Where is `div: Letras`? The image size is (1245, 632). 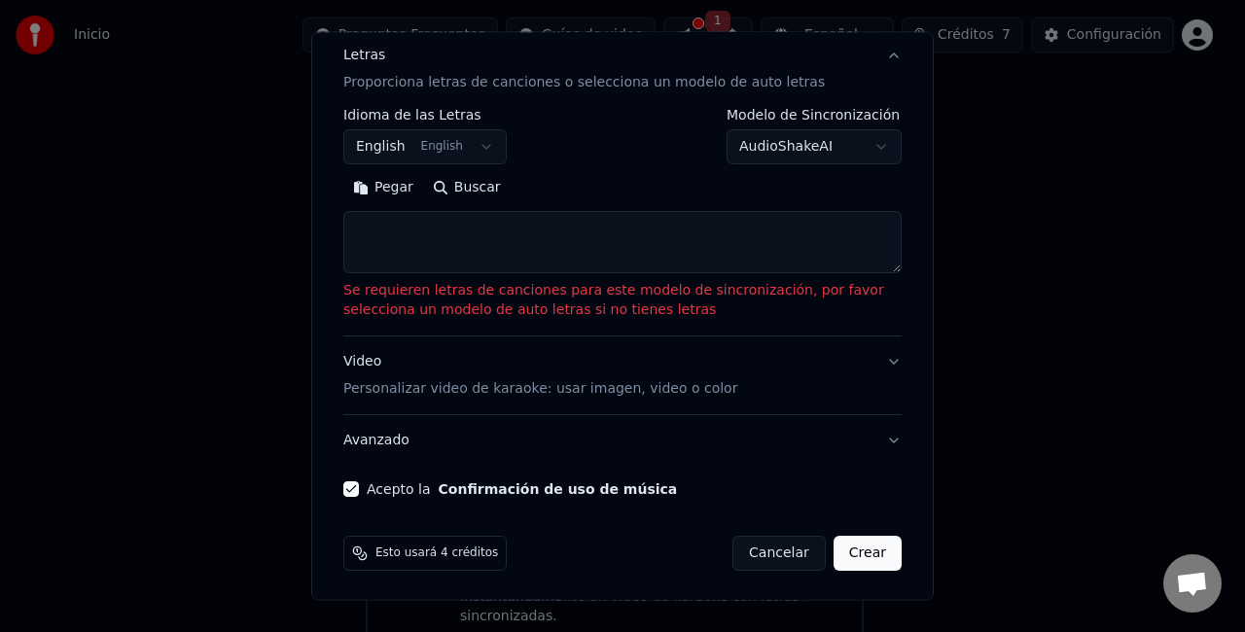 div: Letras is located at coordinates (364, 55).